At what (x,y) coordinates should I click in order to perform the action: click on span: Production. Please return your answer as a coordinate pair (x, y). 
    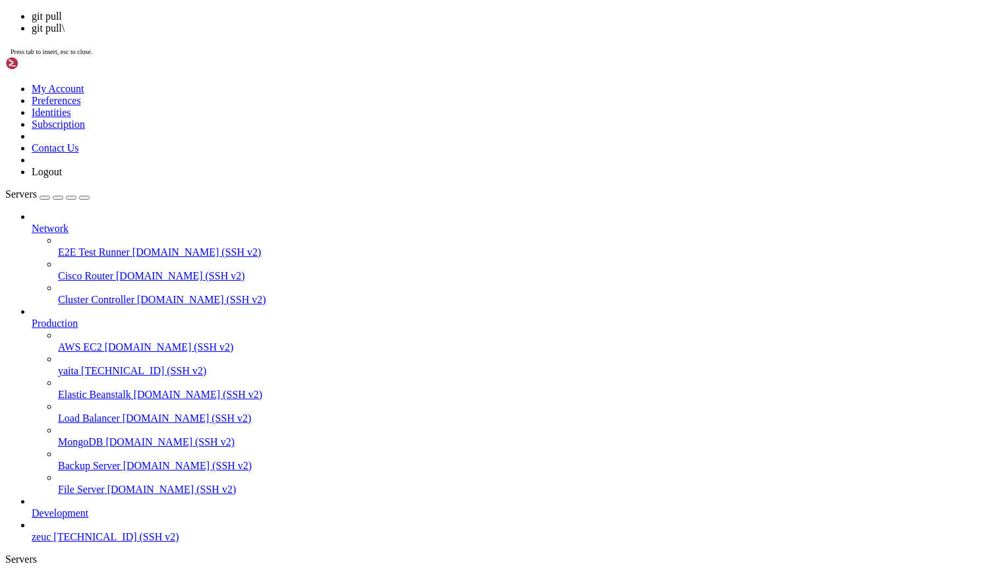
    Looking at the image, I should click on (55, 323).